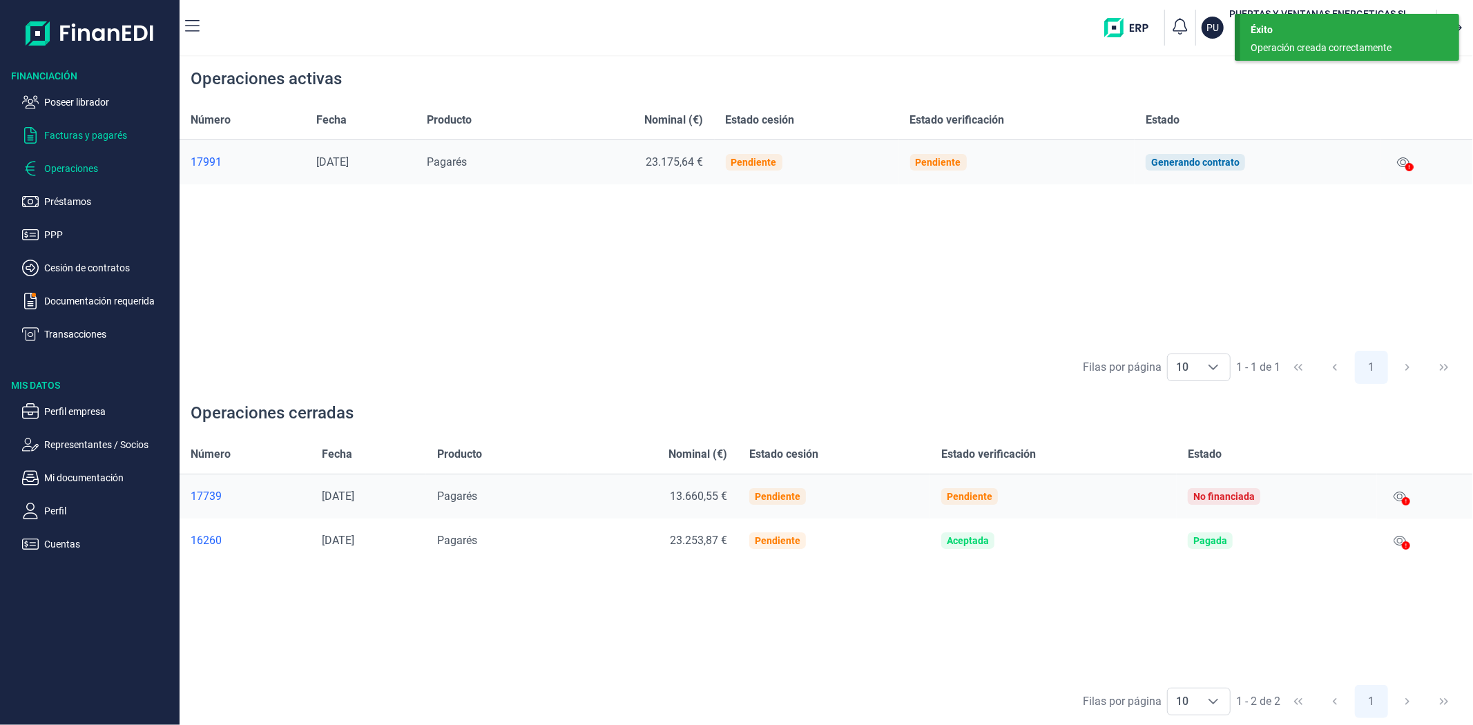 The image size is (1473, 725). What do you see at coordinates (90, 33) in the screenshot?
I see `img: Logo de aplicación` at bounding box center [90, 33].